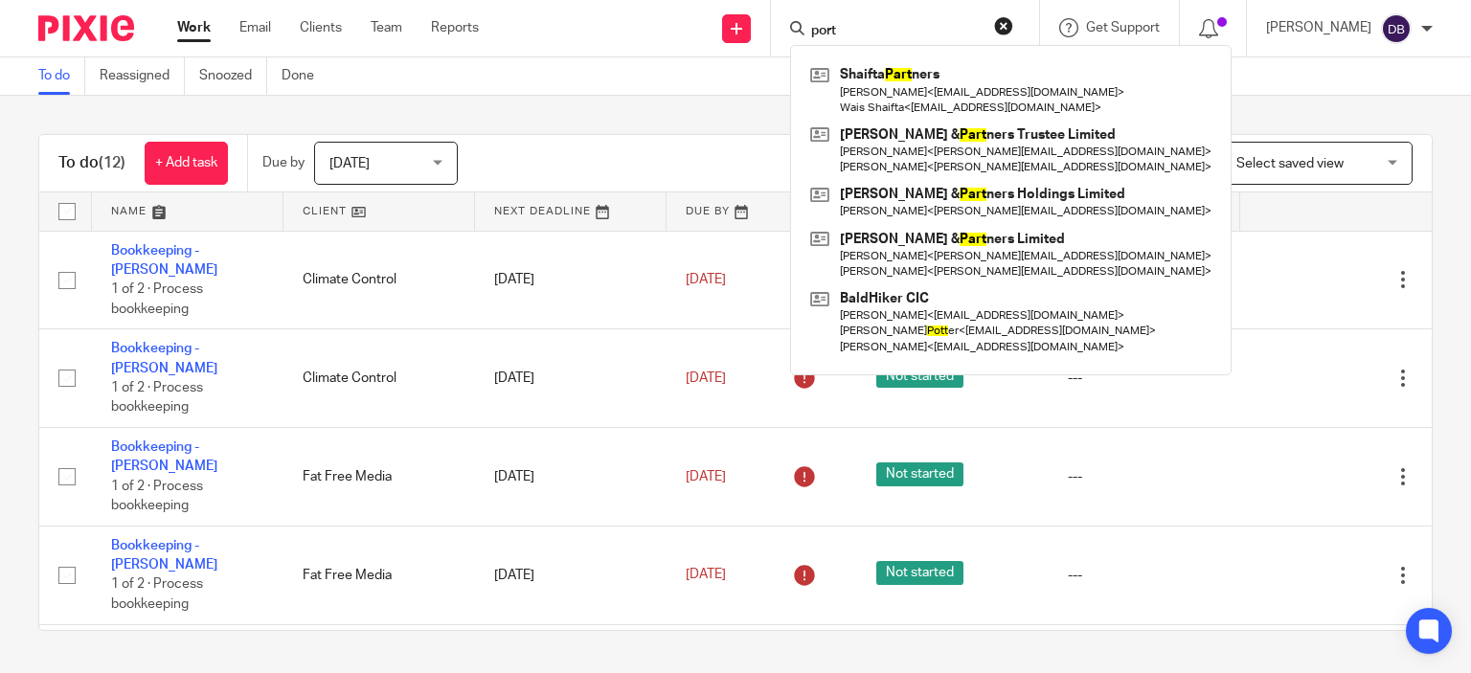 The image size is (1471, 673). I want to click on h1: To do, so click(92, 163).